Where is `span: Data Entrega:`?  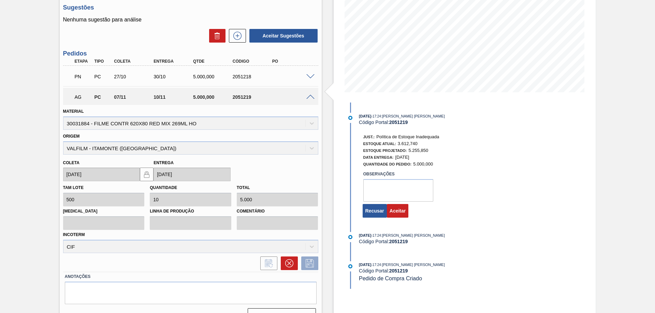 span: Data Entrega: is located at coordinates (378, 158).